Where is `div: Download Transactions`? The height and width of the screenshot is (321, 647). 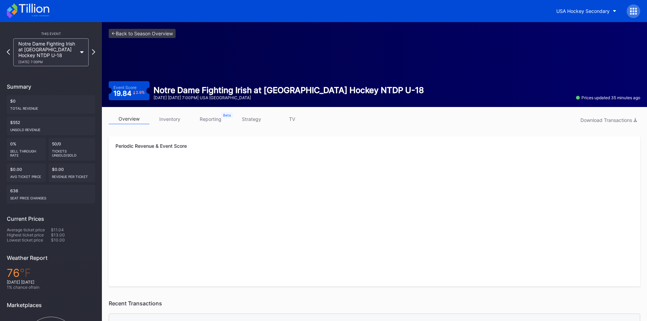 div: Download Transactions is located at coordinates (609, 120).